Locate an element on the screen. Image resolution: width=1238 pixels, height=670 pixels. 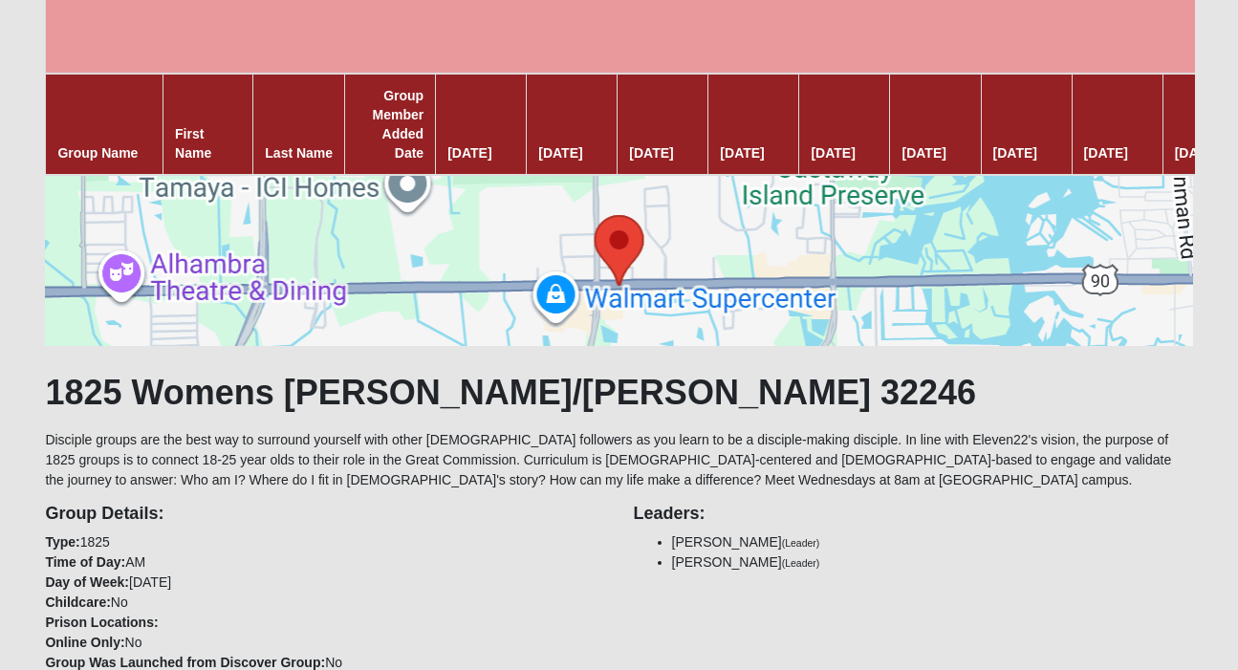
strong: Day of Week: is located at coordinates (87, 582).